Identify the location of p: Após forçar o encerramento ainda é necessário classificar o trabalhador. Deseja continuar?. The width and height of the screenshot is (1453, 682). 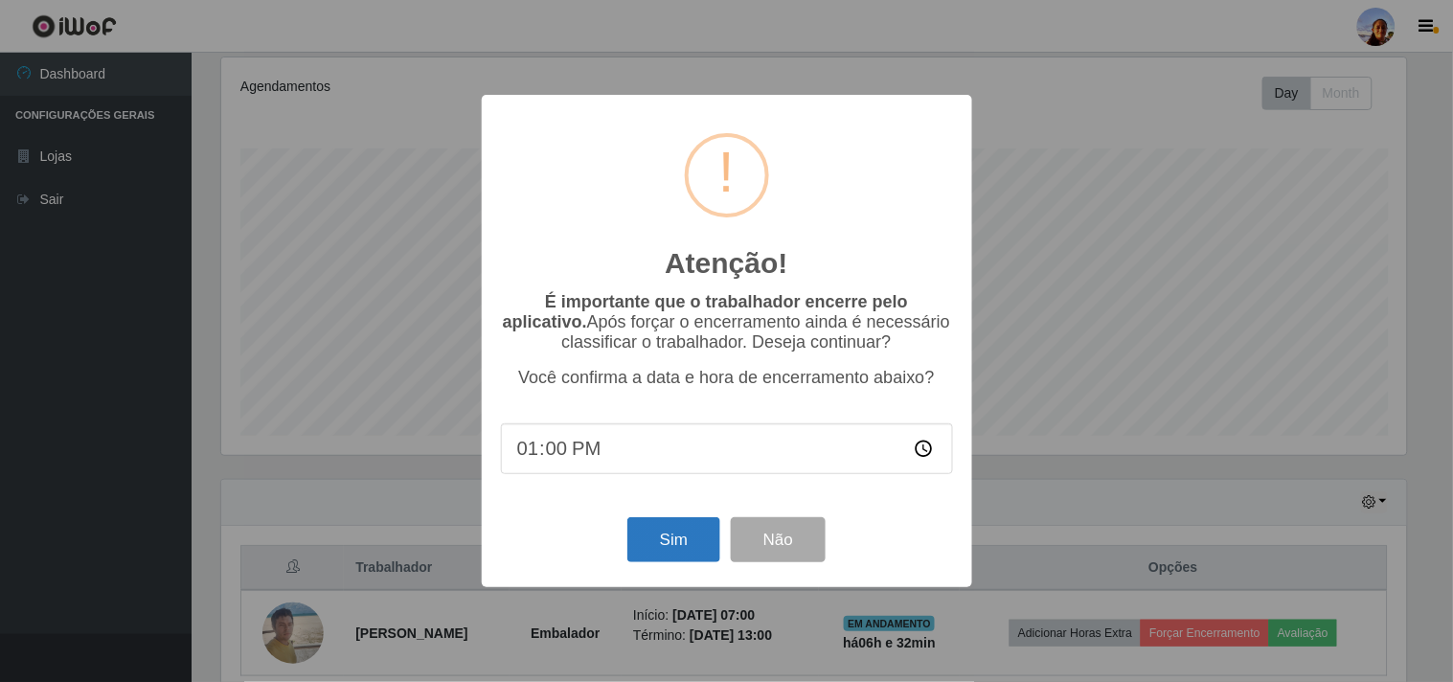
(727, 322).